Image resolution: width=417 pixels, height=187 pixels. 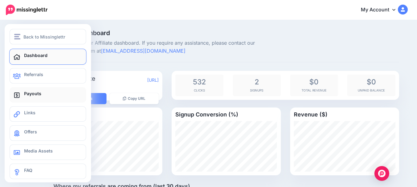 I want to click on div: Total Revenue, so click(x=314, y=86).